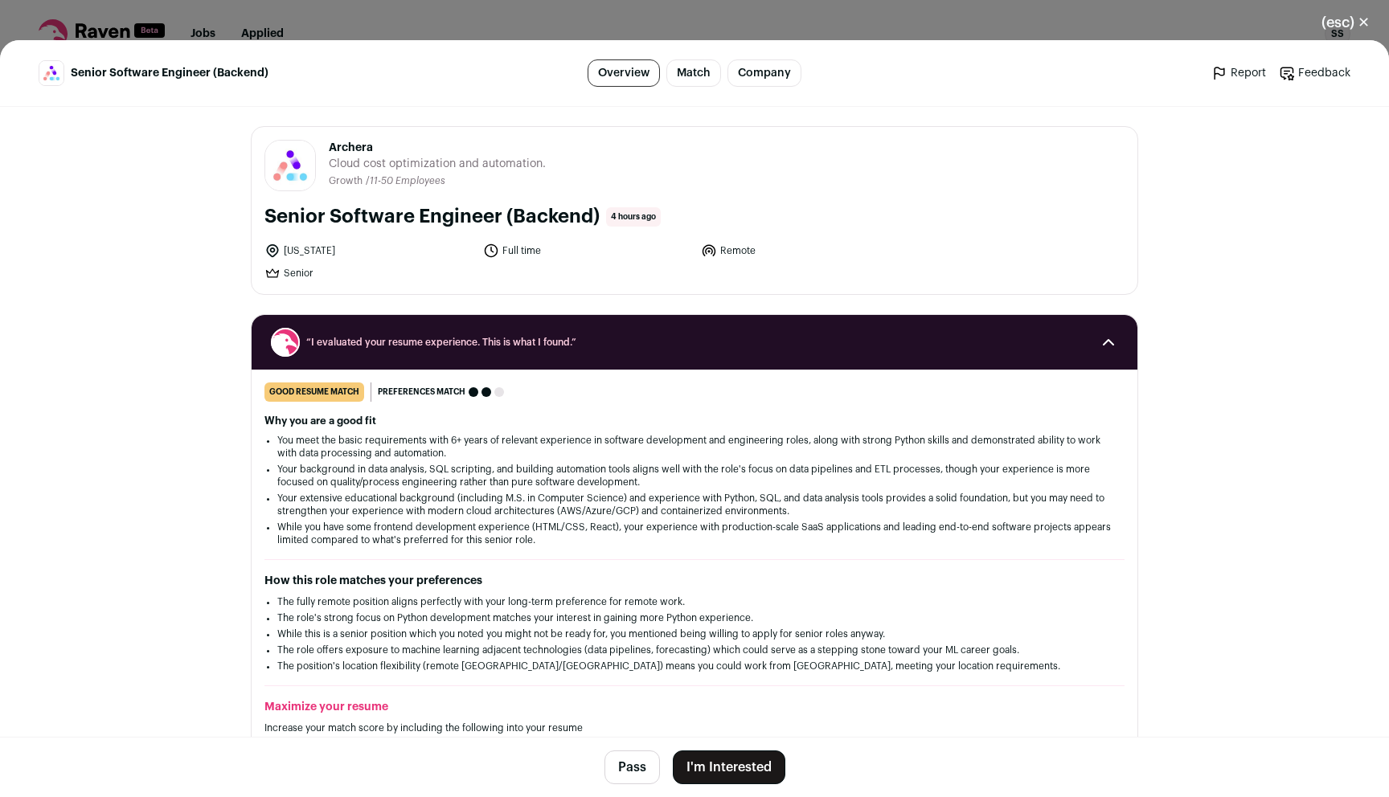  I want to click on li: The fully remote position aligns perfectly with your long-term preference for remote work., so click(695, 602).